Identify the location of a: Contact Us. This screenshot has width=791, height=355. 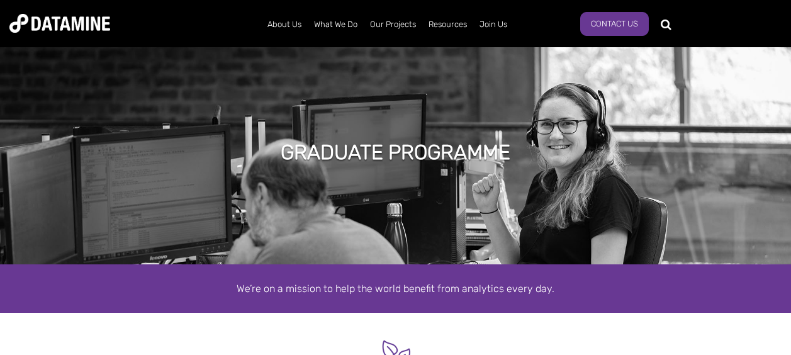
(614, 24).